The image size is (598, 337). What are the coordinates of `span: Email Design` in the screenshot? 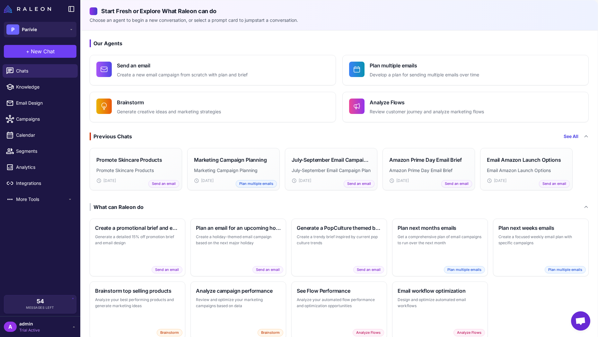 It's located at (44, 103).